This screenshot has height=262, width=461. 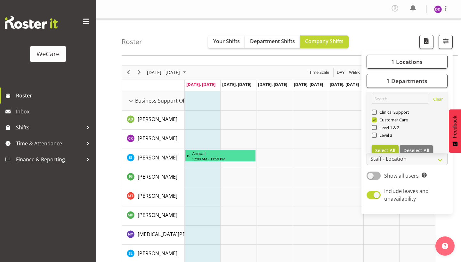 I want to click on span: Time Scale, so click(x=319, y=72).